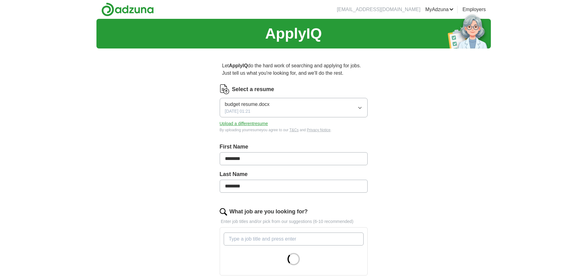 This screenshot has width=587, height=277. I want to click on label: First Name, so click(294, 146).